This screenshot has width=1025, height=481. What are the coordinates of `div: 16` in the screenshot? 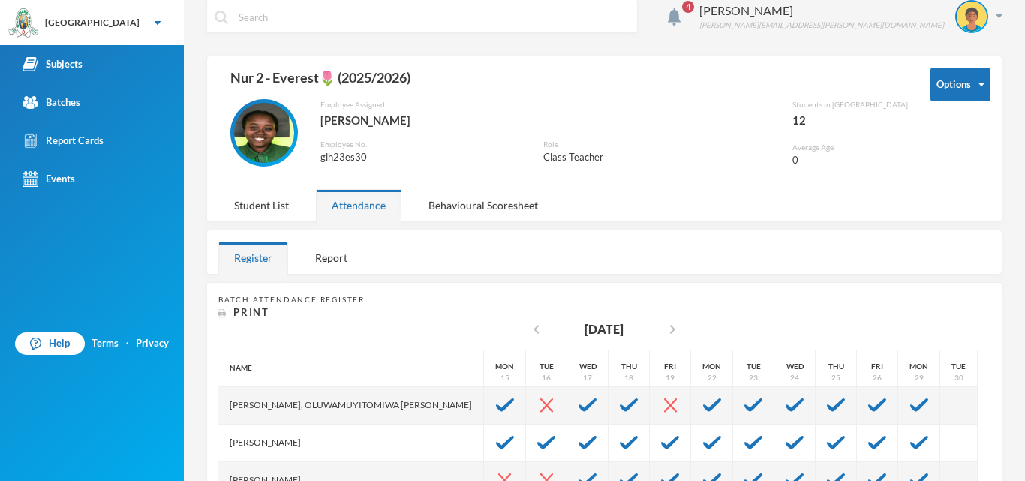 It's located at (546, 377).